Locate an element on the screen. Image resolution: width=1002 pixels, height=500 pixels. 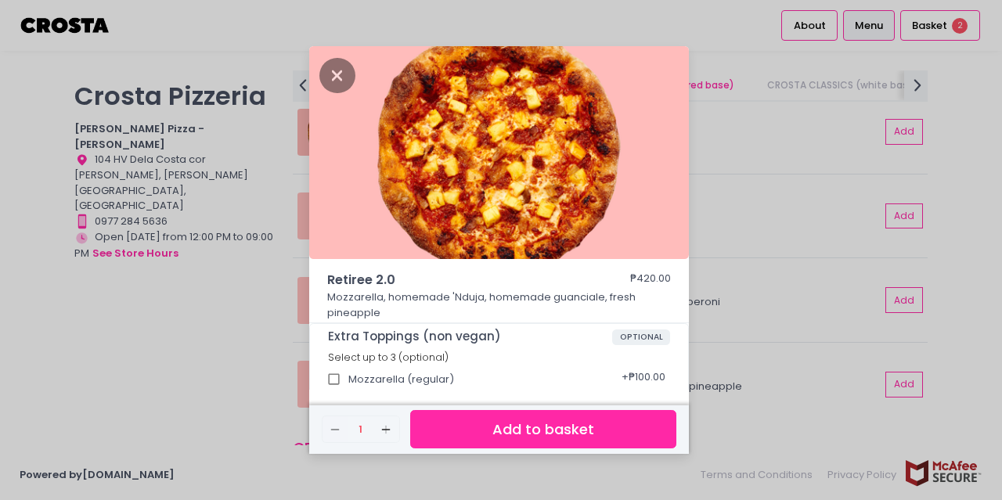
span: Retiree 2.0 is located at coordinates (456, 280).